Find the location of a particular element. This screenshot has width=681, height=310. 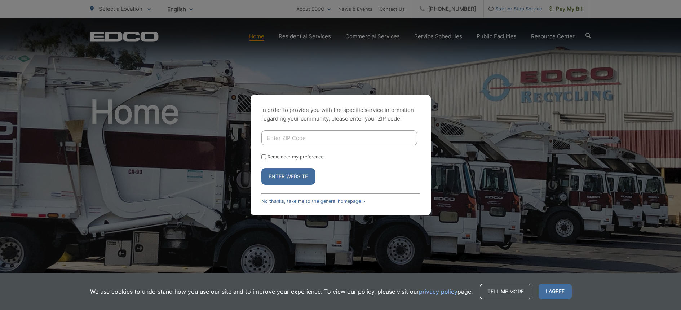

span: I agree is located at coordinates (555, 291).